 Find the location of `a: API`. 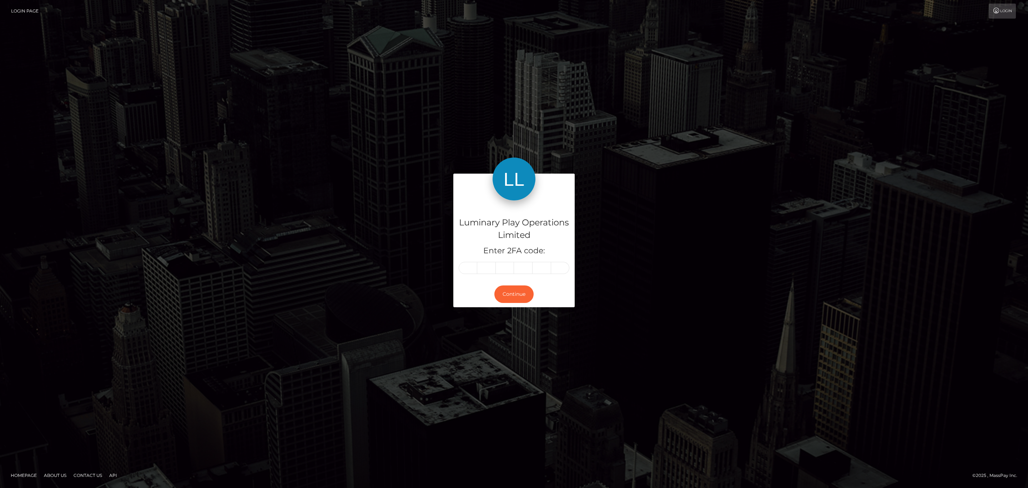

a: API is located at coordinates (113, 475).